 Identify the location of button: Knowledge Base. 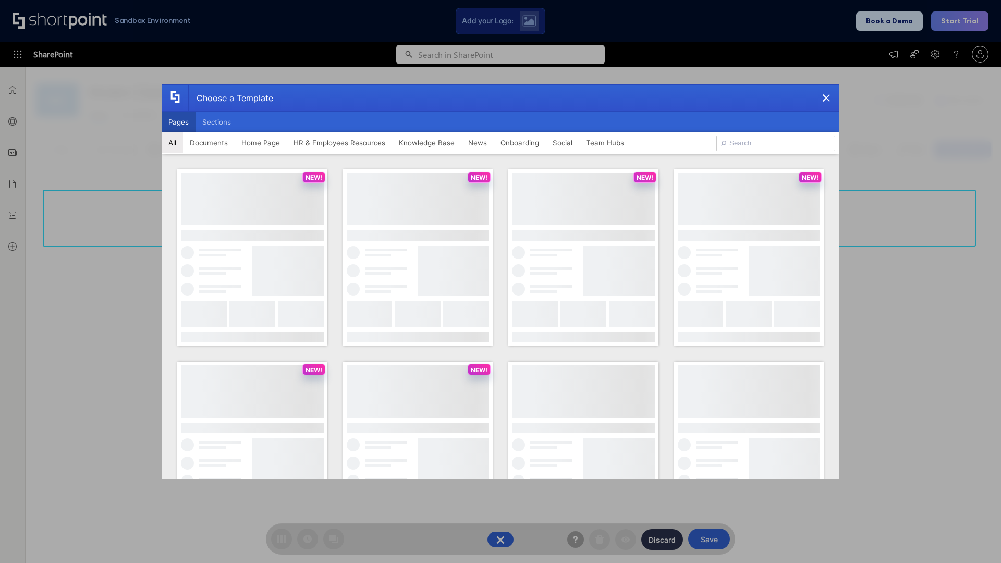
(427, 143).